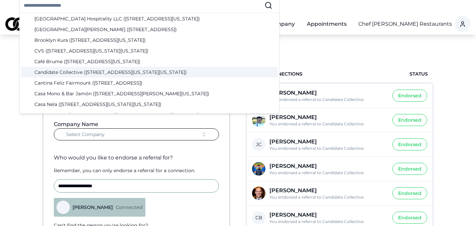 The height and width of the screenshot is (226, 476). Describe the element at coordinates (16, 24) in the screenshot. I see `img: logo` at that location.